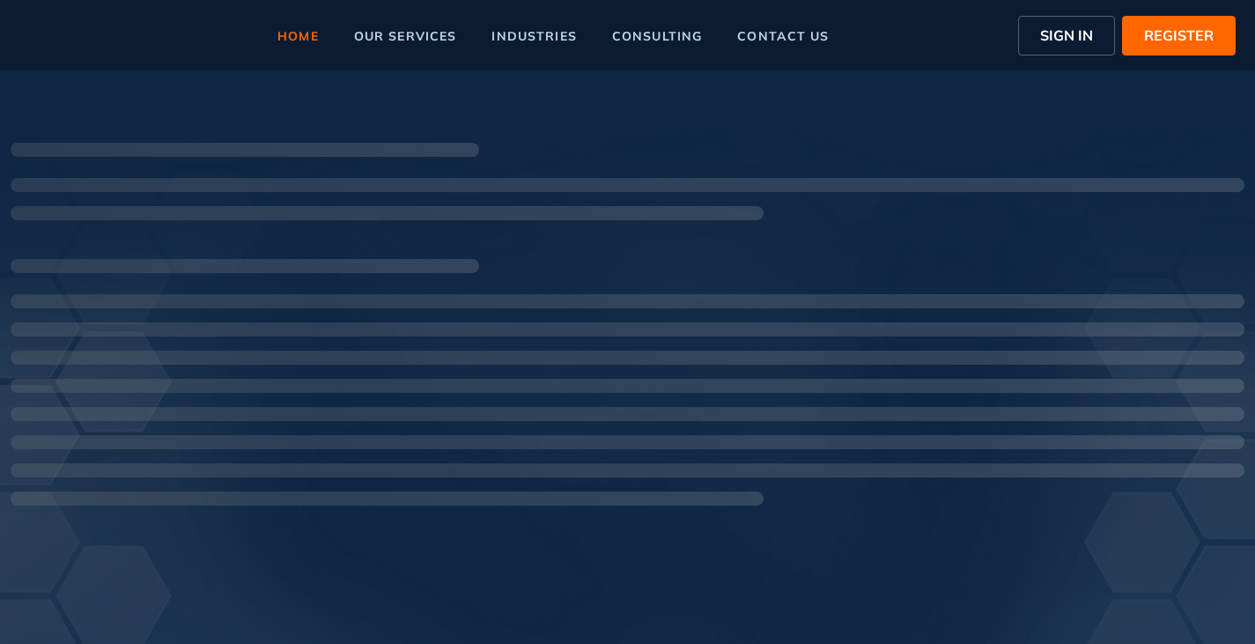 This screenshot has height=644, width=1255. What do you see at coordinates (1178, 35) in the screenshot?
I see `span: REGISTER` at bounding box center [1178, 35].